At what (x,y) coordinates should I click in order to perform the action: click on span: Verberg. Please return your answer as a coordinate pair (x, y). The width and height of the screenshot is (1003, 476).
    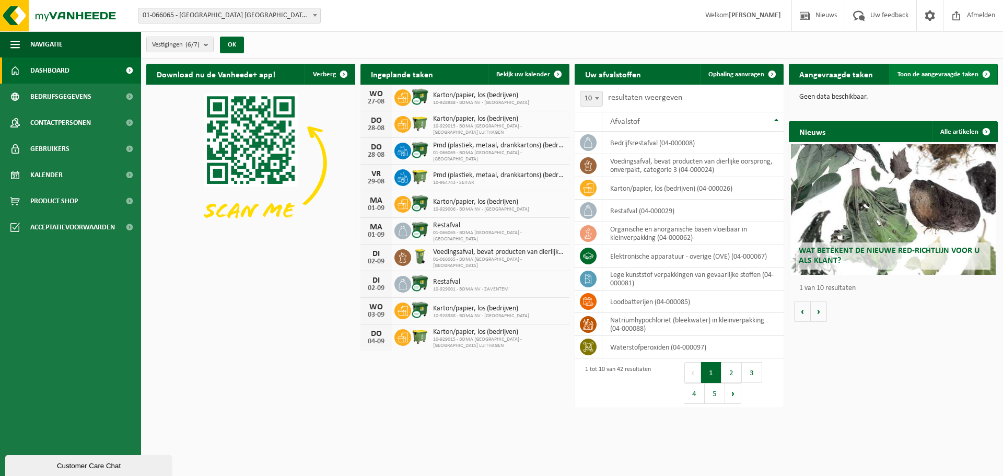
    Looking at the image, I should click on (324, 74).